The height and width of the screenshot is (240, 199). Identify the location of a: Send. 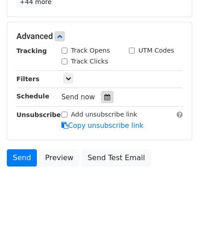
(22, 158).